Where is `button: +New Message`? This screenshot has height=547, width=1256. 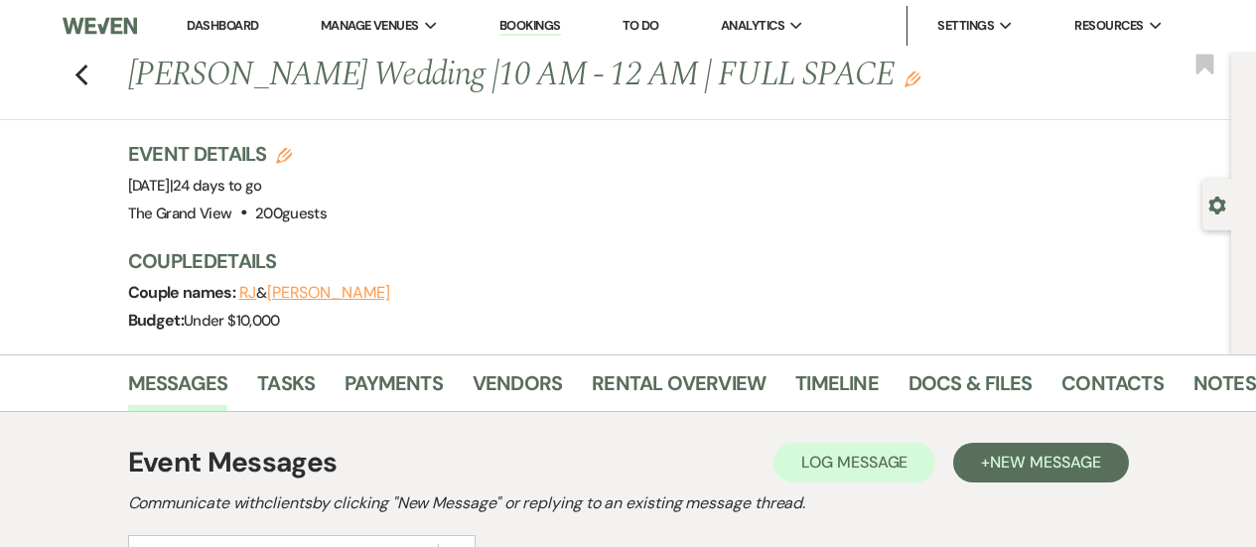 button: +New Message is located at coordinates (1040, 463).